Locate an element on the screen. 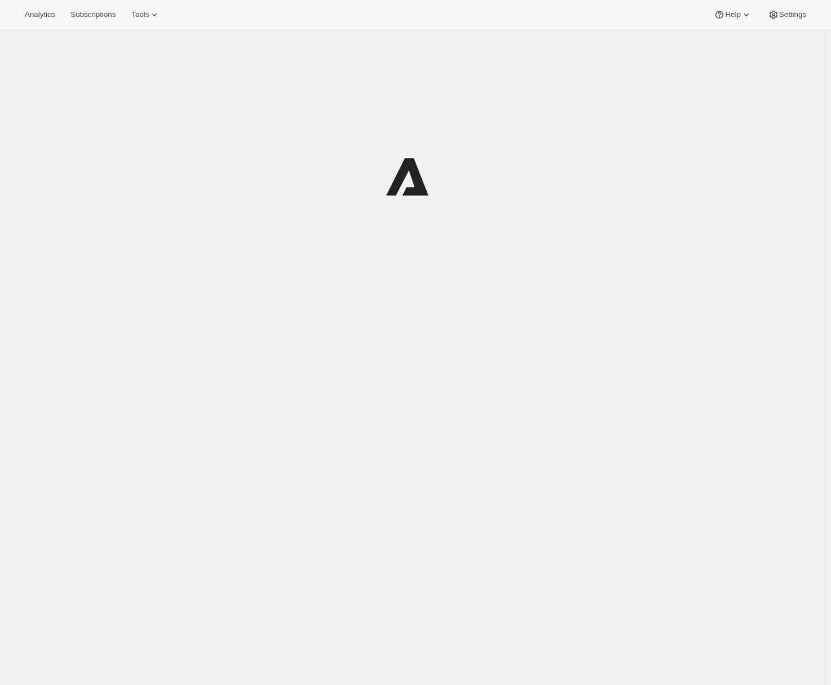  button: Settings is located at coordinates (787, 15).